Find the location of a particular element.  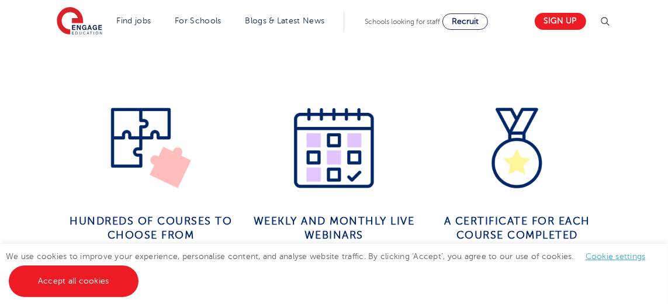

span: We use cookies to improve your experience, personalise content, and analyse website traffic. By c... is located at coordinates (331, 268).